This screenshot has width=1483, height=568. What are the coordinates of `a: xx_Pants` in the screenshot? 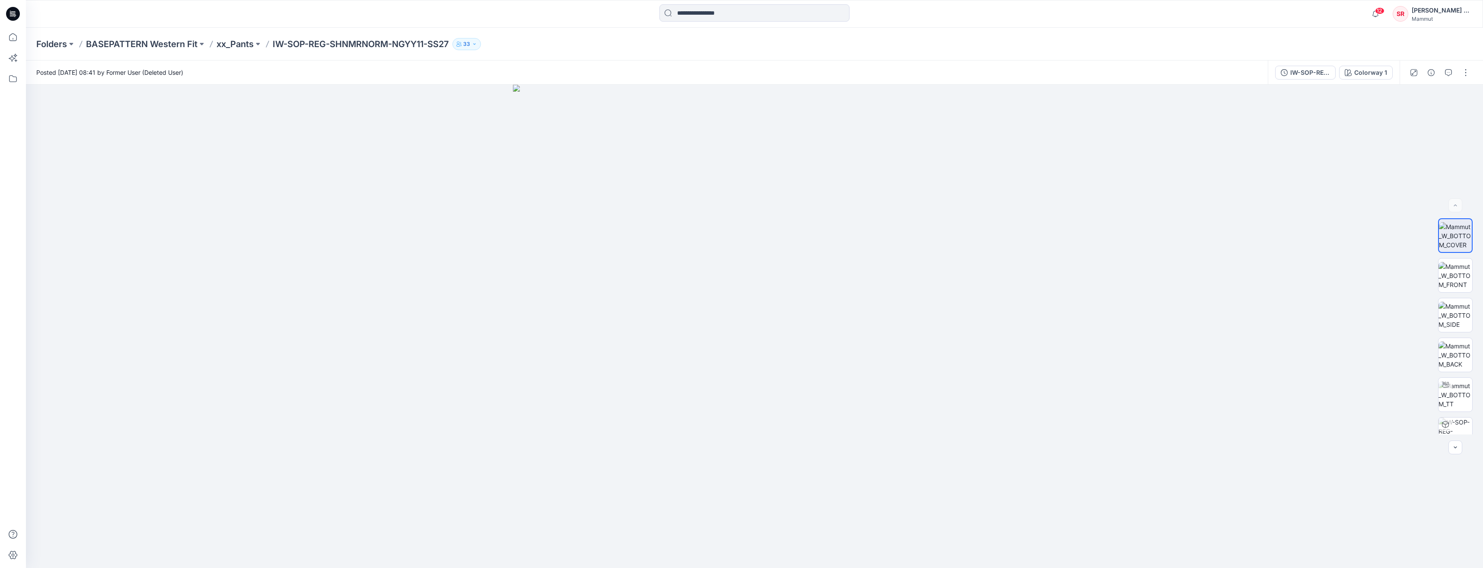 It's located at (235, 44).